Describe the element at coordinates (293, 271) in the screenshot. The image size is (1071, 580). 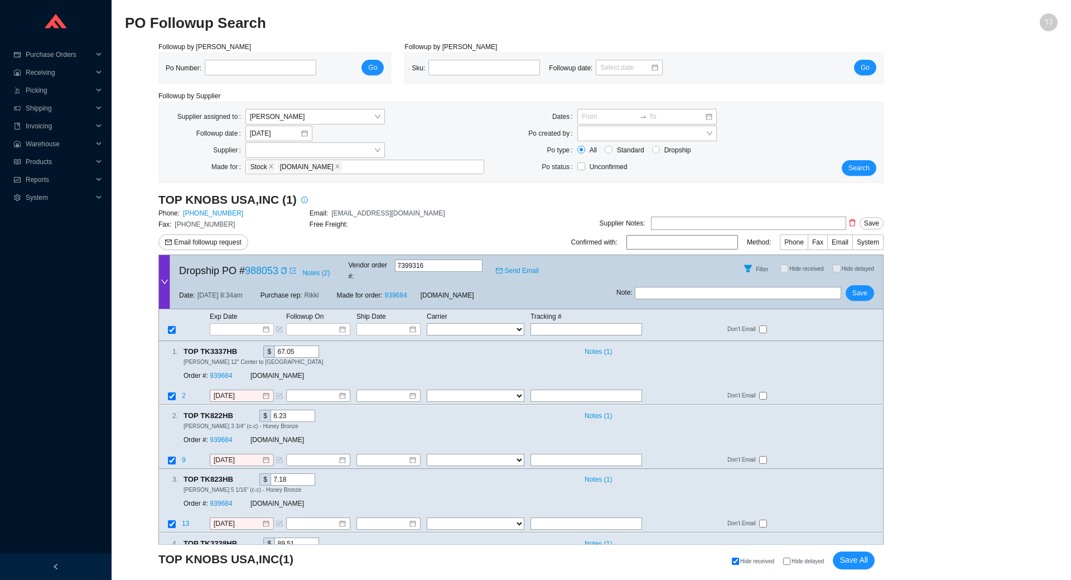
I see `span: export` at that location.